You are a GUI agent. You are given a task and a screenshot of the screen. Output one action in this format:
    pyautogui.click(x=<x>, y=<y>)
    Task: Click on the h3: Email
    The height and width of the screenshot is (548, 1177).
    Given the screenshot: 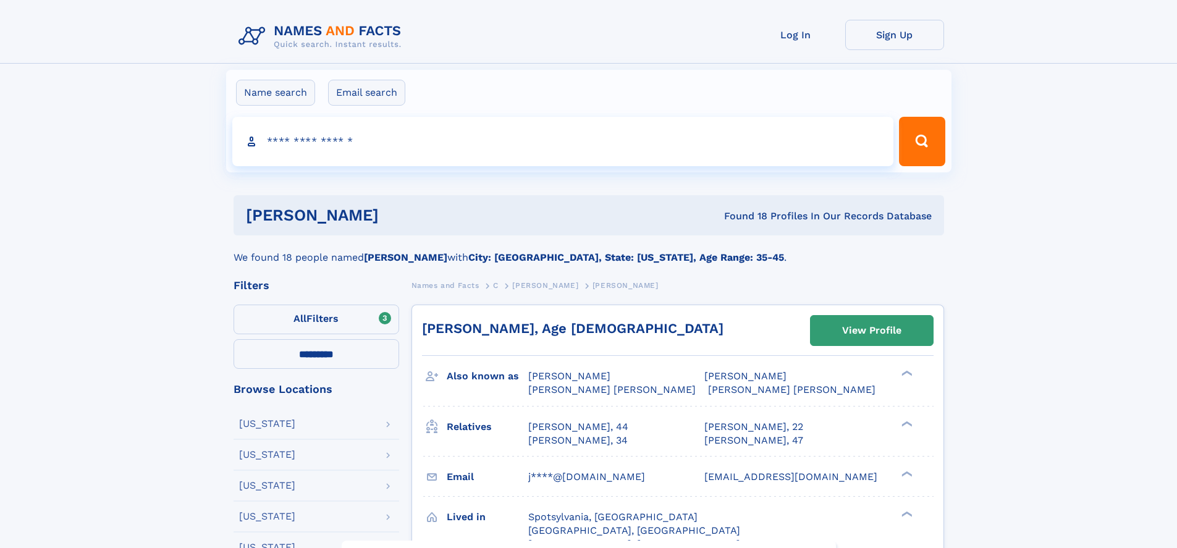 What is the action you would take?
    pyautogui.click(x=487, y=477)
    